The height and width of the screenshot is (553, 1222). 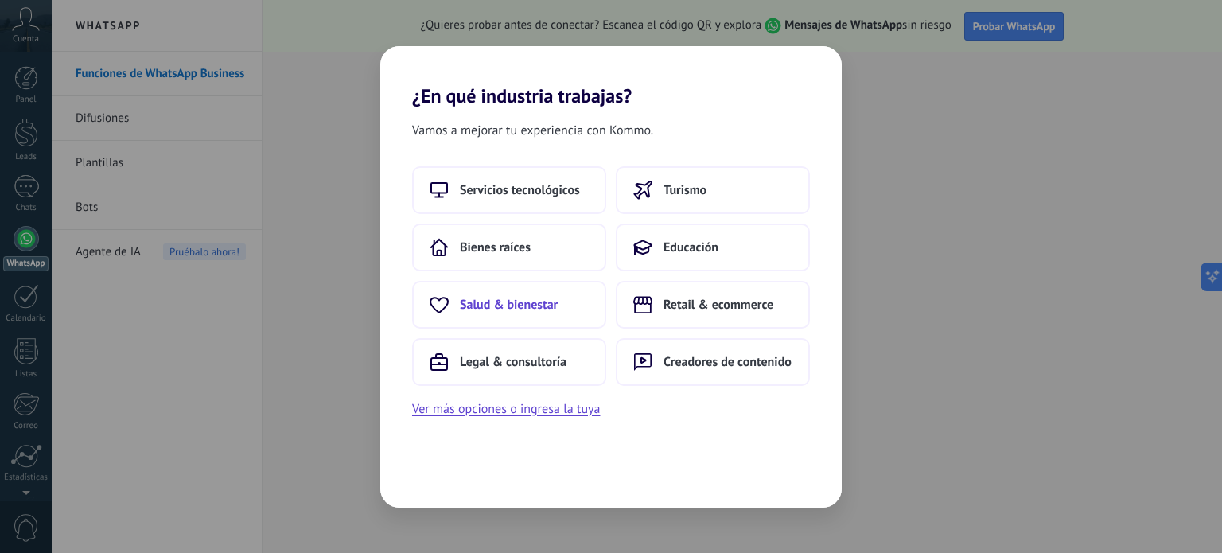 I want to click on button: Retail & ecommerce, so click(x=713, y=305).